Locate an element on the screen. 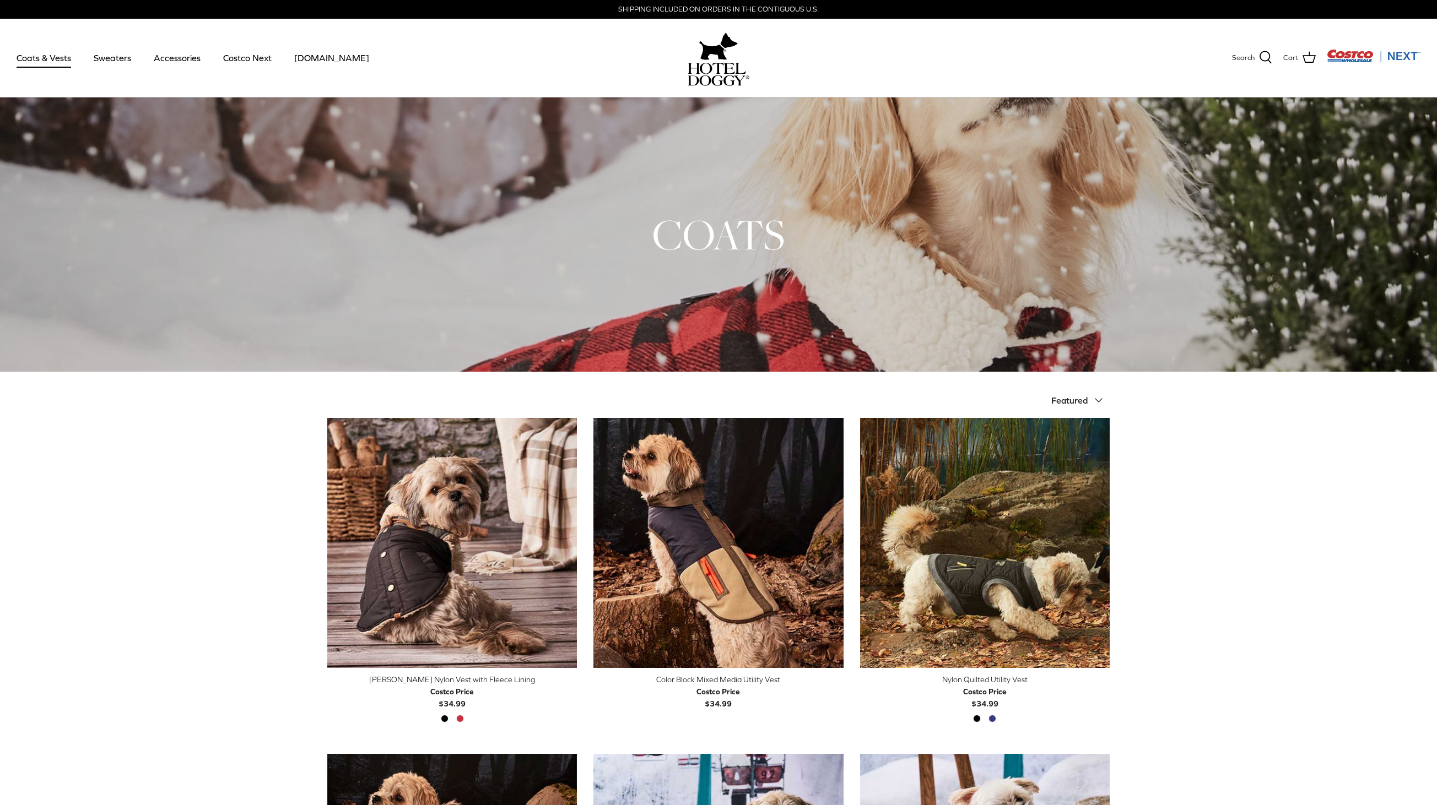  a: Sweaters is located at coordinates (112, 58).